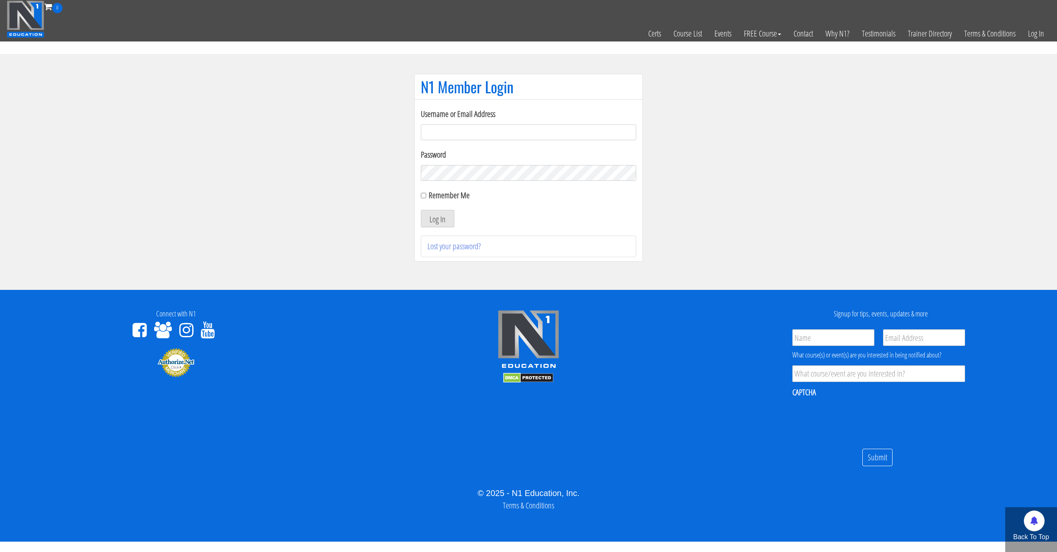 The image size is (1057, 552). What do you see at coordinates (176, 314) in the screenshot?
I see `h4: Connect with N1` at bounding box center [176, 314].